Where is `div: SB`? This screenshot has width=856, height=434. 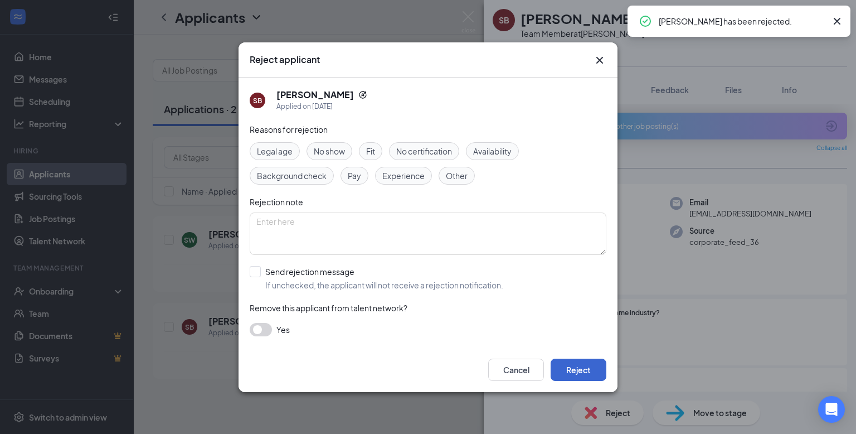 div: SB is located at coordinates (258, 100).